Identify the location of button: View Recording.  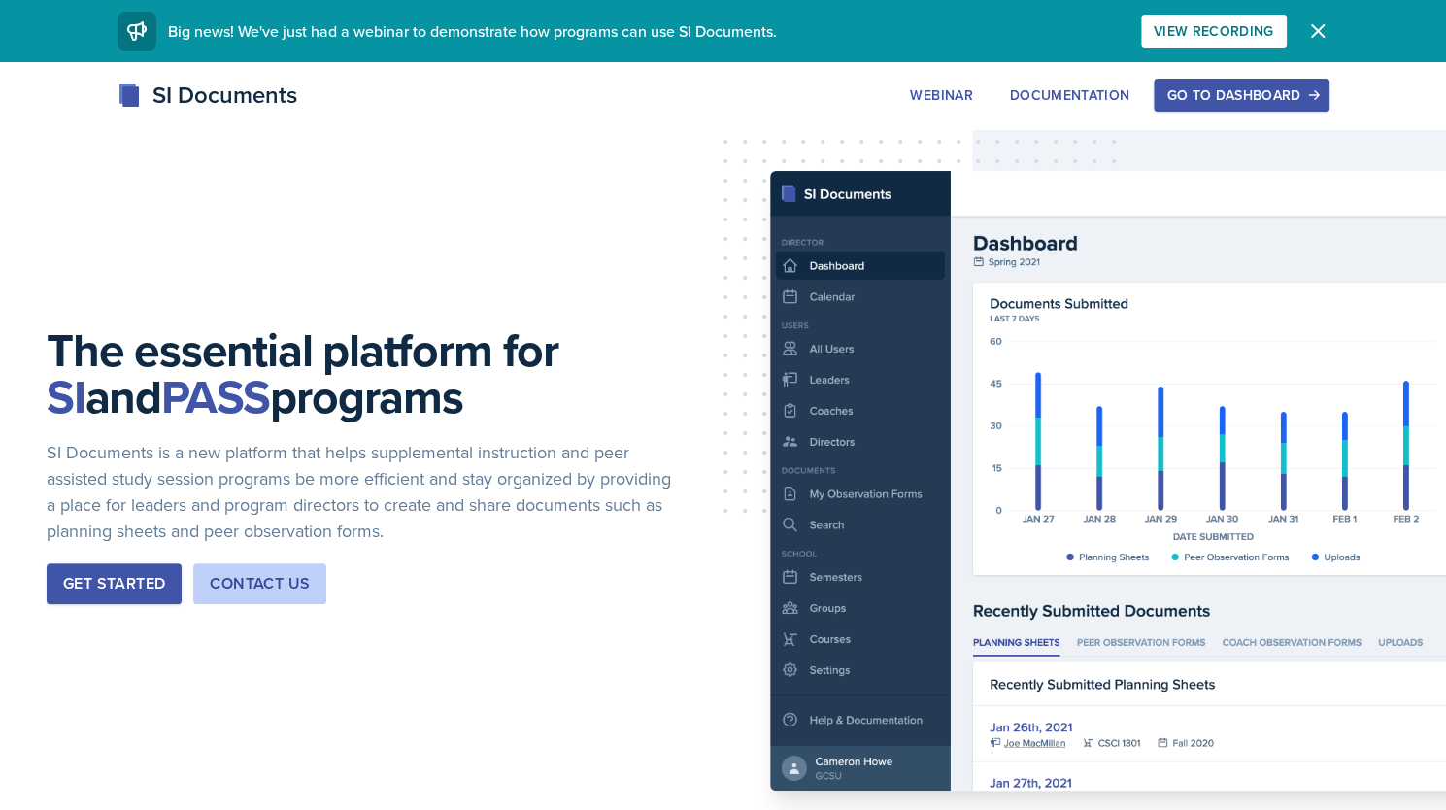
(1214, 31).